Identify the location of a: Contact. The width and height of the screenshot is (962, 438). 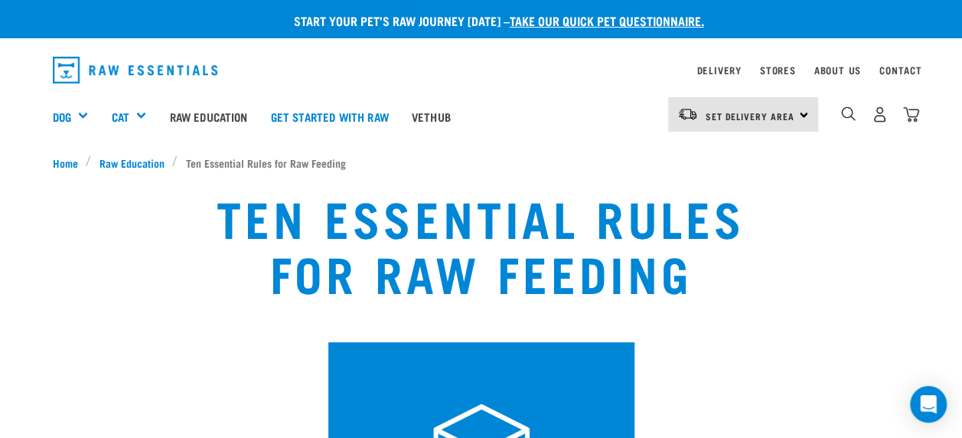
(901, 70).